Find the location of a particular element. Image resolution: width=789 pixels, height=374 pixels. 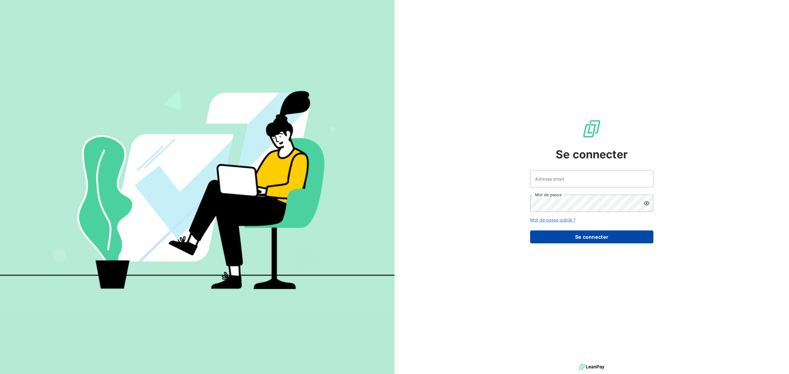

button: Se connecter is located at coordinates (592, 237).